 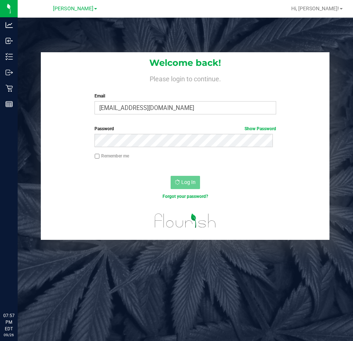 I want to click on span: Password, so click(x=104, y=129).